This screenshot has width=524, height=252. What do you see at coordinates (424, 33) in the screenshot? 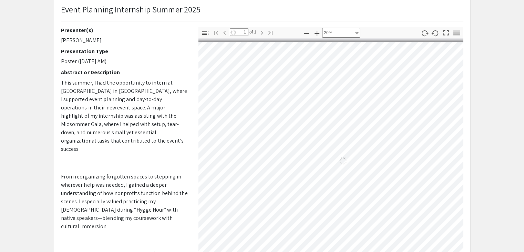
I see `button: Rotate Clockwise` at bounding box center [424, 33].